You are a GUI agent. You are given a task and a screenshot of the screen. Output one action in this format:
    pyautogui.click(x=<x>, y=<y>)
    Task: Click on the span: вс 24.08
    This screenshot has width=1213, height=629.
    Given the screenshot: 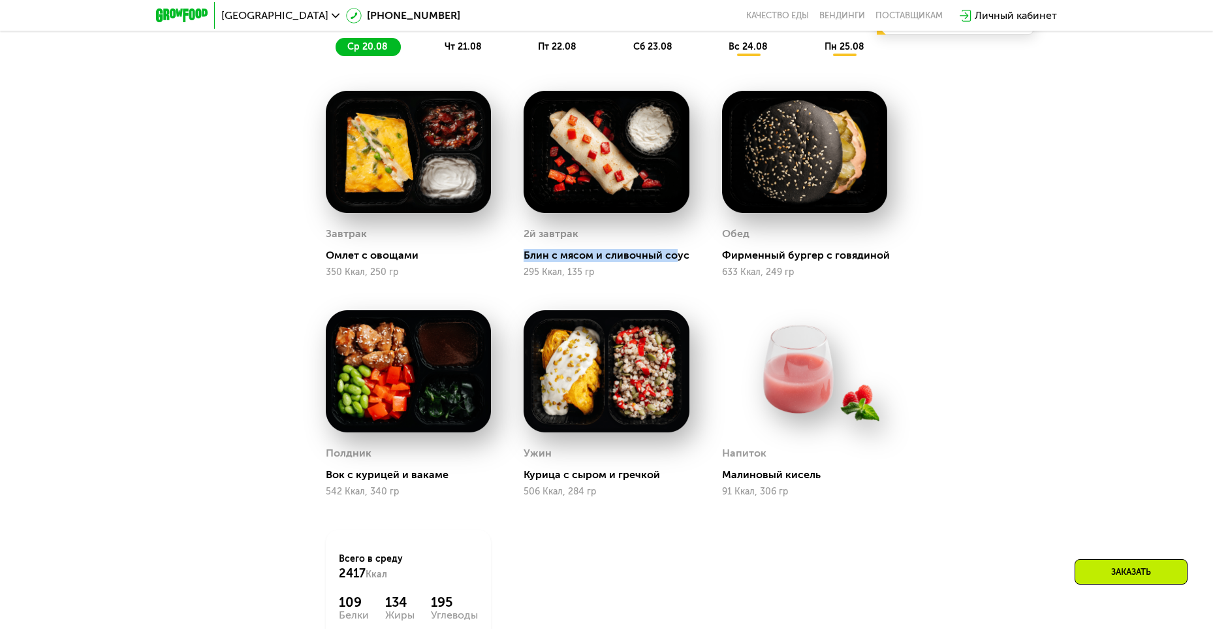 What is the action you would take?
    pyautogui.click(x=748, y=46)
    